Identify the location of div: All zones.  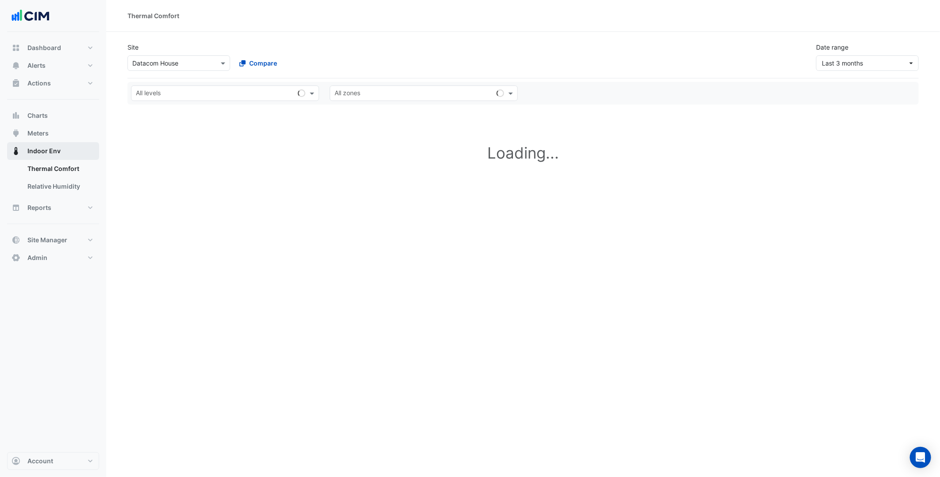
(347, 94).